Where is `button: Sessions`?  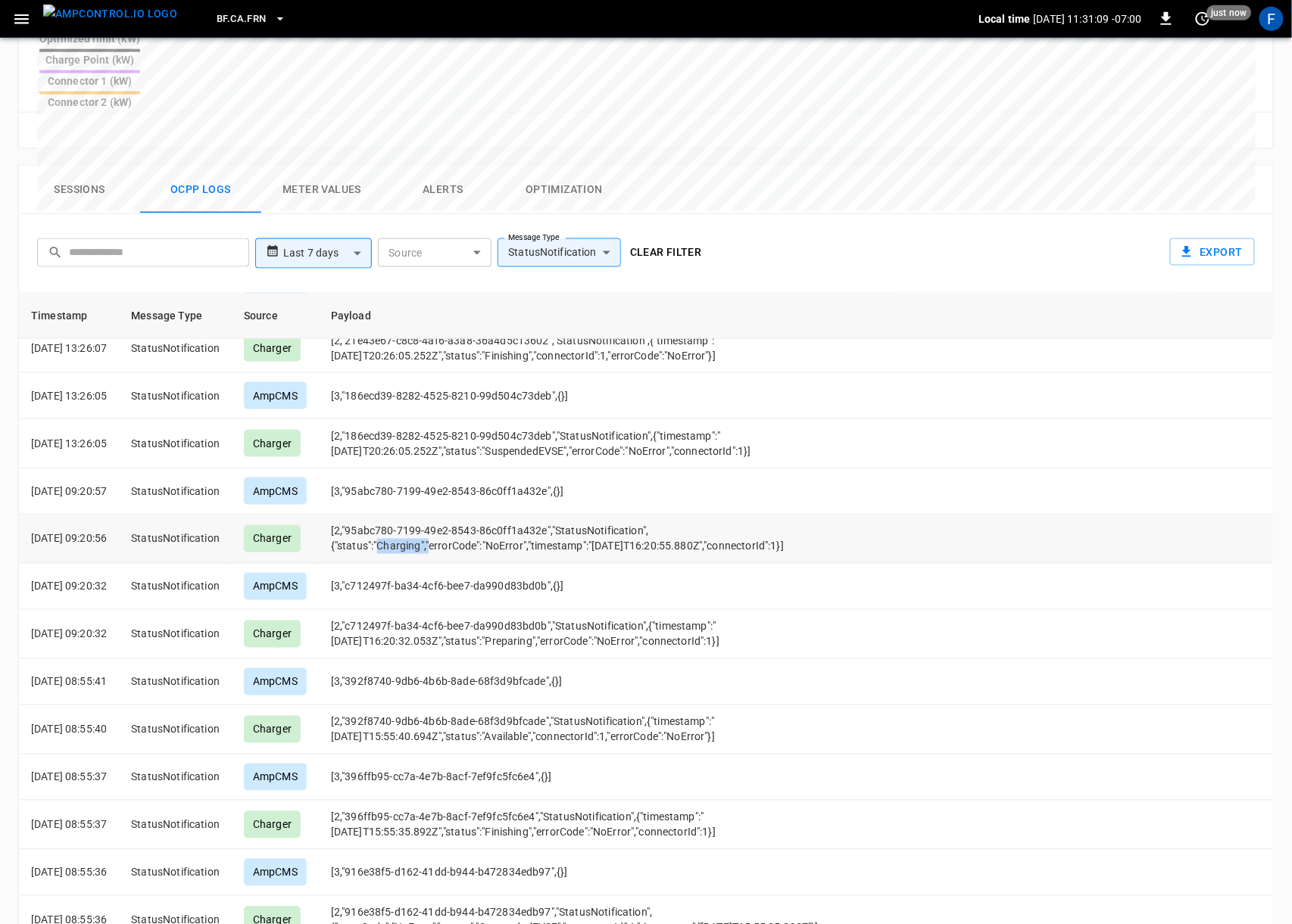
button: Sessions is located at coordinates (79, 190).